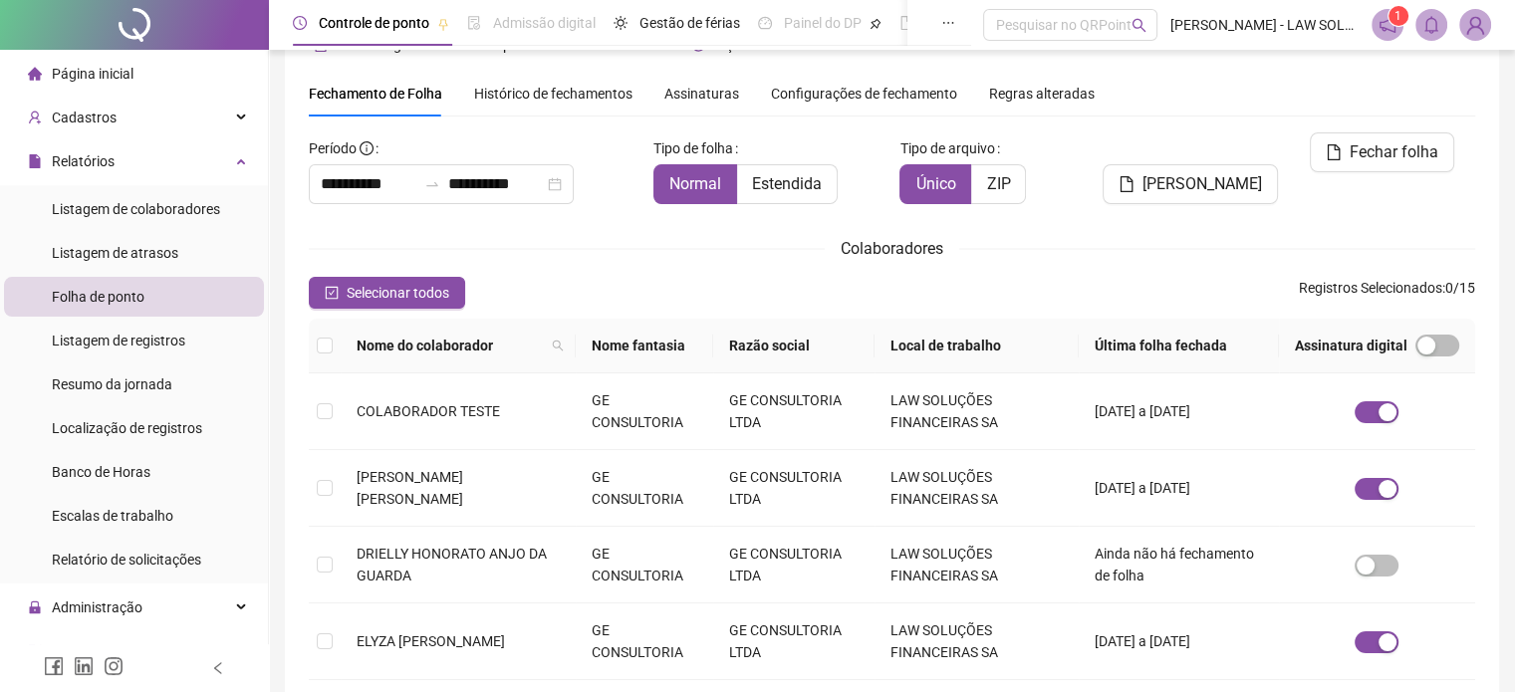  What do you see at coordinates (376, 94) in the screenshot?
I see `span: Fechamento de Folha` at bounding box center [376, 94].